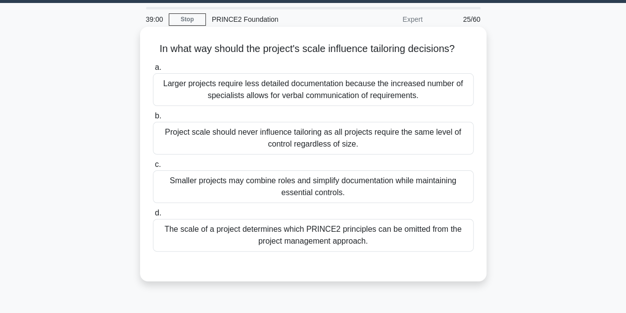  I want to click on a: Stop, so click(187, 19).